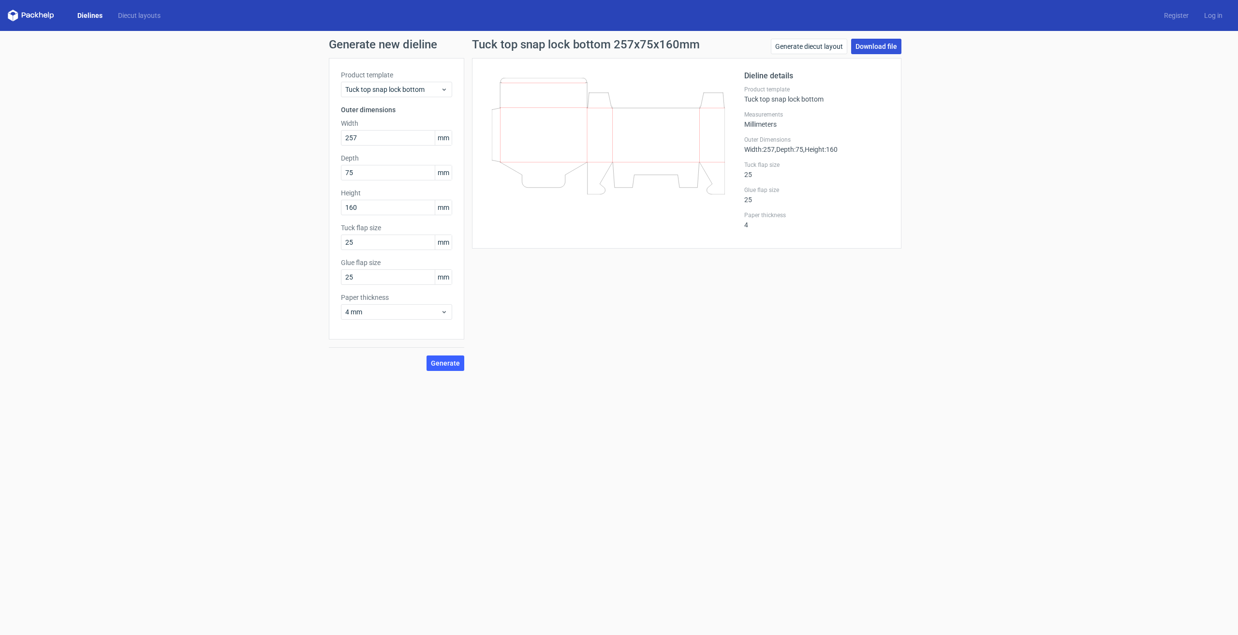  Describe the element at coordinates (820, 149) in the screenshot. I see `span: , Height : 160` at that location.